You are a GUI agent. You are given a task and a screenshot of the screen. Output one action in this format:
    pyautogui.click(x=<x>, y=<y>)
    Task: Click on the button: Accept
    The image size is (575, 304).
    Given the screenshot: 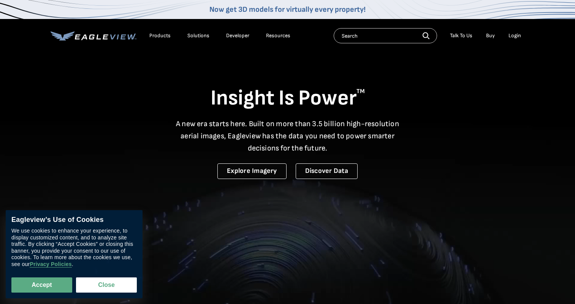 What is the action you would take?
    pyautogui.click(x=42, y=285)
    